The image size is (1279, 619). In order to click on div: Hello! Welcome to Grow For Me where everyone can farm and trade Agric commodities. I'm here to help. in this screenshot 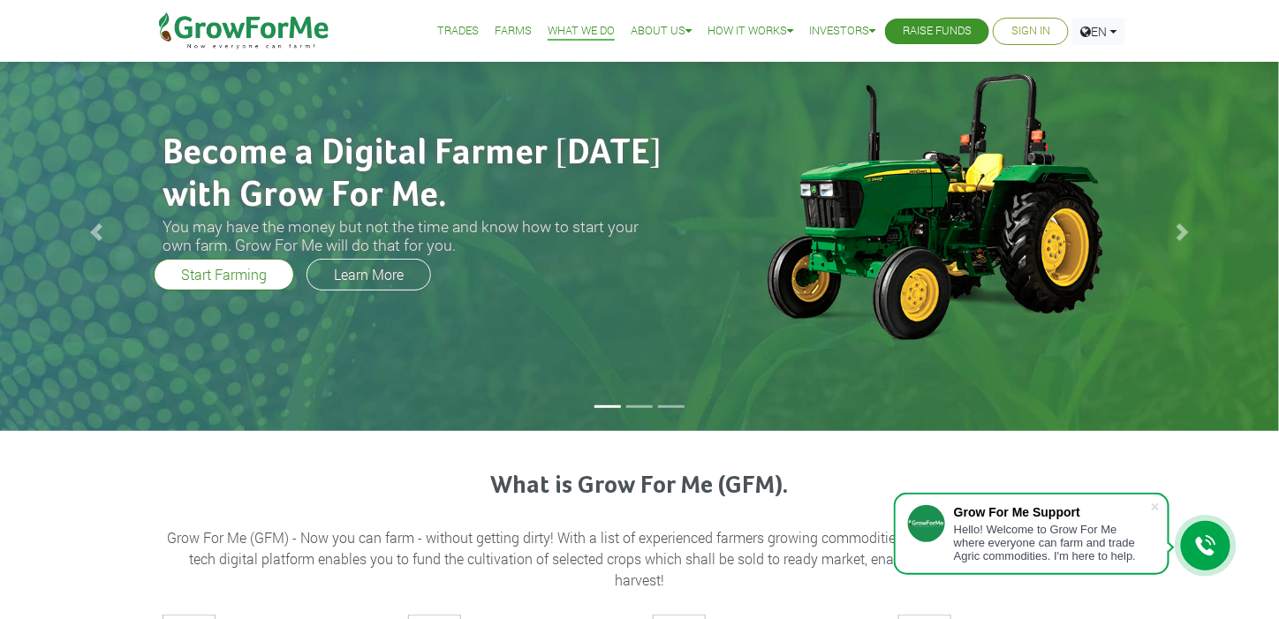, I will do `click(1052, 542)`.